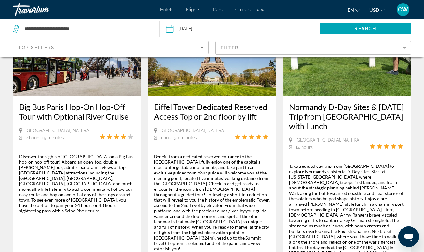 The width and height of the screenshot is (424, 252). I want to click on a: Flights, so click(193, 10).